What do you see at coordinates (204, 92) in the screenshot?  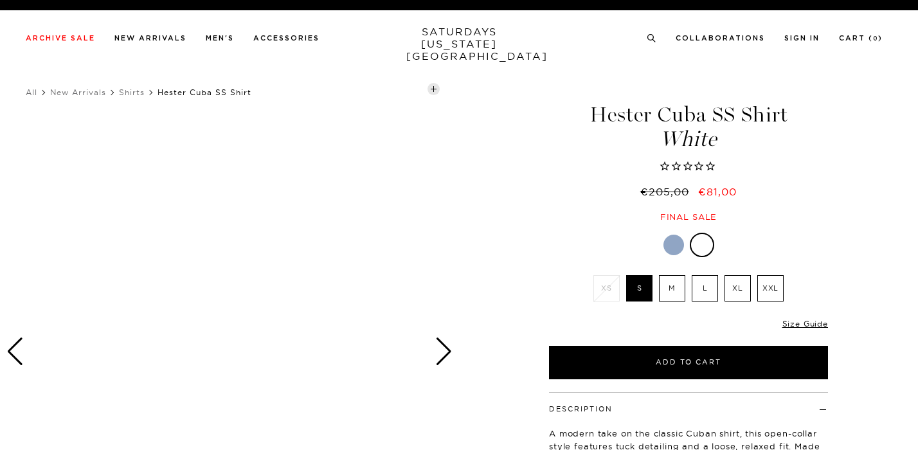 I see `span: Hester Cuba SS Shirt` at bounding box center [204, 92].